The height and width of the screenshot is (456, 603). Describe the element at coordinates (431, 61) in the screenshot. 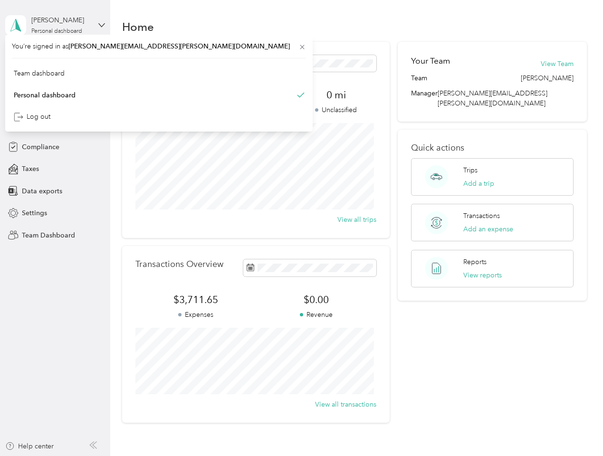

I see `h2: Your Team` at that location.